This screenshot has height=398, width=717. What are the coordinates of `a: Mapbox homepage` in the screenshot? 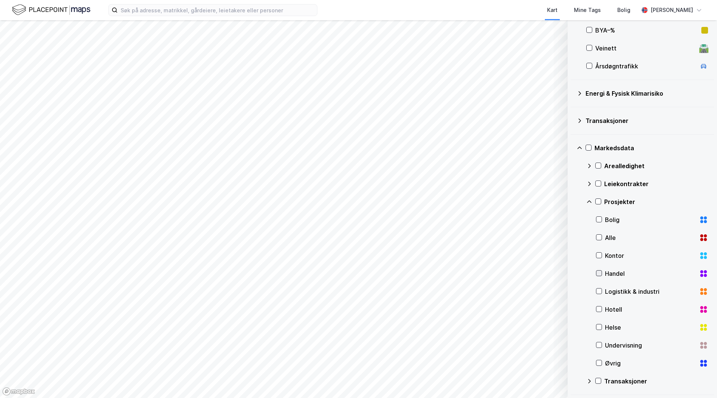 It's located at (19, 391).